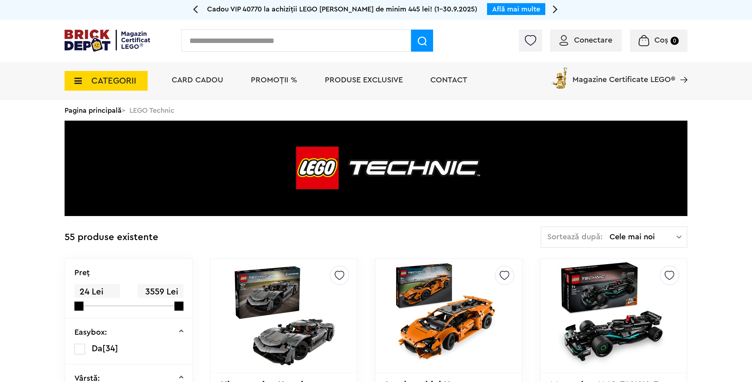  What do you see at coordinates (661, 40) in the screenshot?
I see `span: Coș` at bounding box center [661, 40].